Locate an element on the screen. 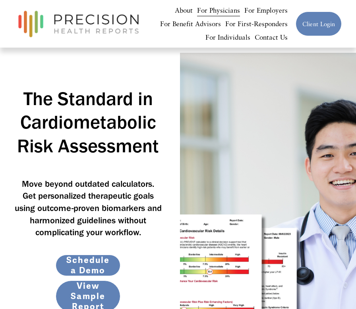 The width and height of the screenshot is (356, 309). a: Contact Us is located at coordinates (271, 37).